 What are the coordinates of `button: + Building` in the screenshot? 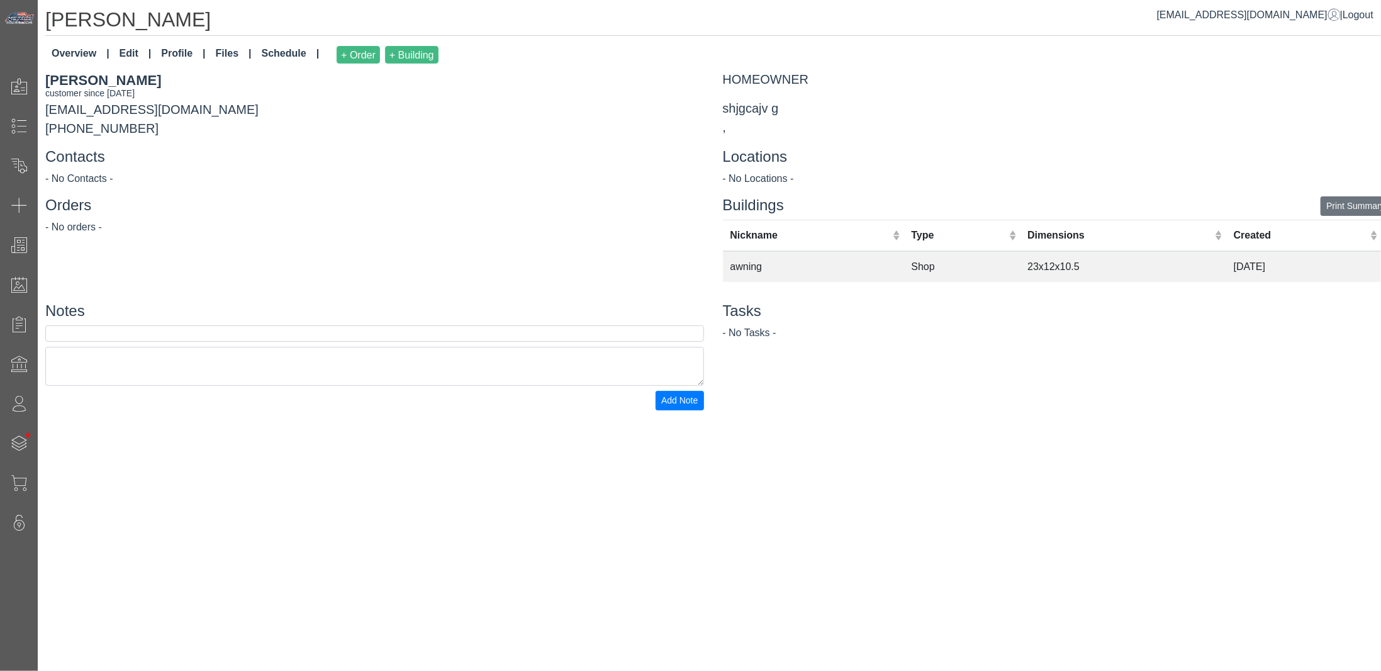 It's located at (411, 55).